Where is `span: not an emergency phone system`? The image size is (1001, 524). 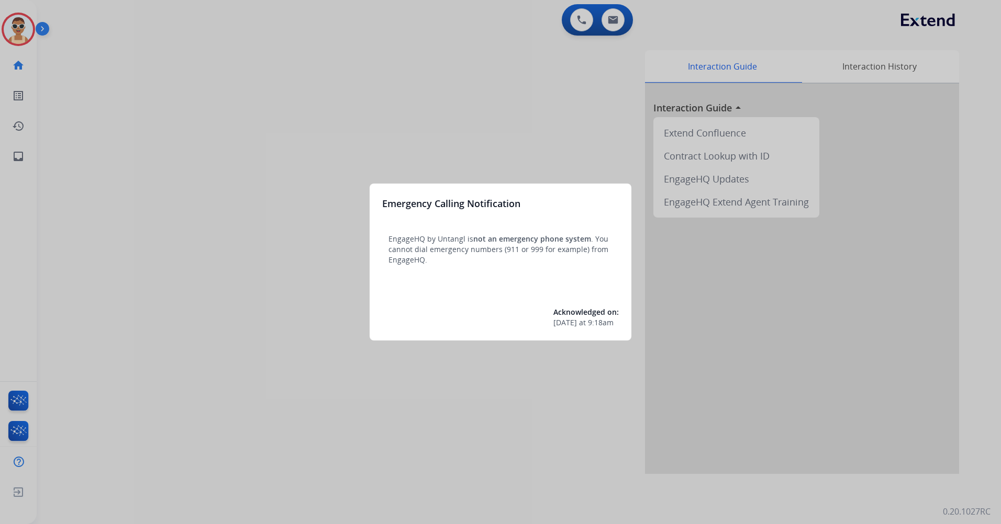 span: not an emergency phone system is located at coordinates (532, 239).